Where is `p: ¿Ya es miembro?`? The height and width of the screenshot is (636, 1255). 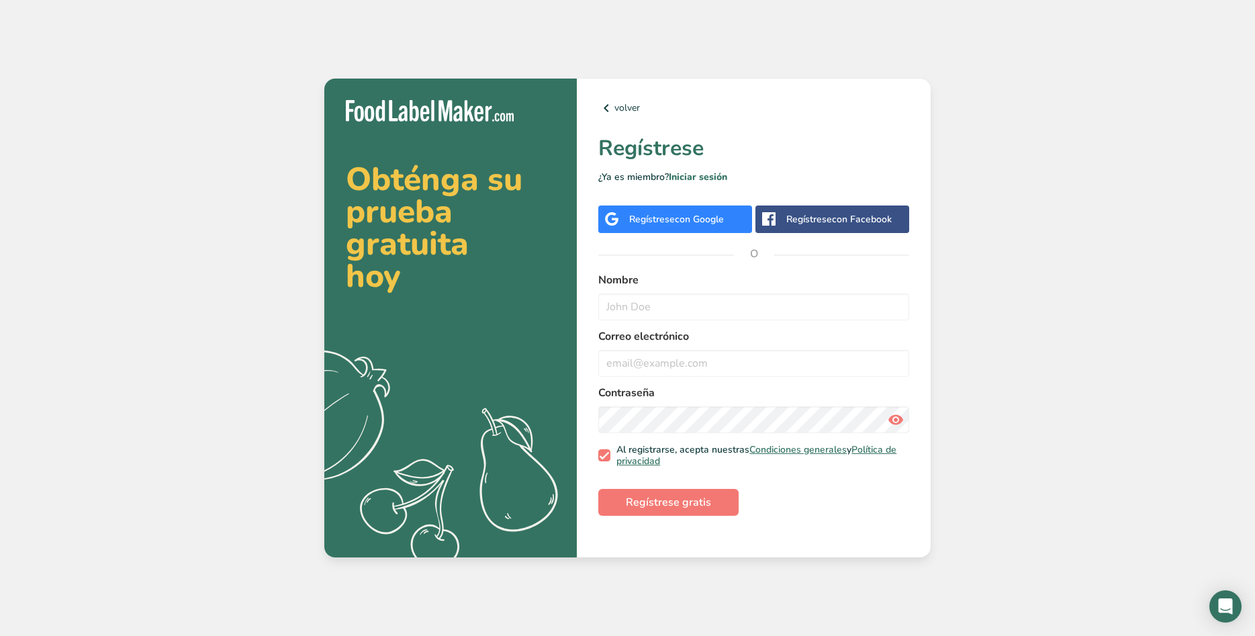
p: ¿Ya es miembro? is located at coordinates (753, 177).